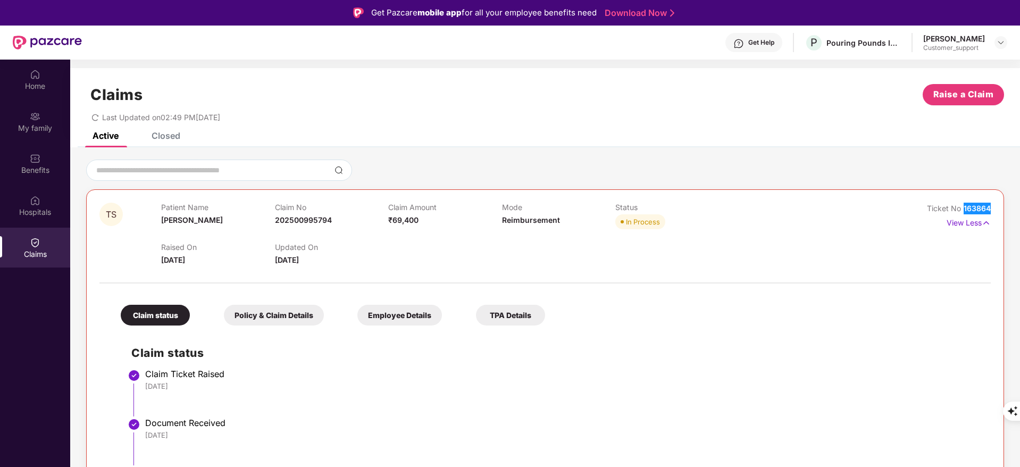 This screenshot has height=467, width=1020. Describe the element at coordinates (1001, 43) in the screenshot. I see `img: svg+xml;base64,PHN2ZyBpZD0iRHJvcGRvd24tMzJ4MzIiIHhtbG5zPSJodHRwOi8vd3d3LnczLm9yZy8yMDAwL3N2ZyIgd2...` at that location.